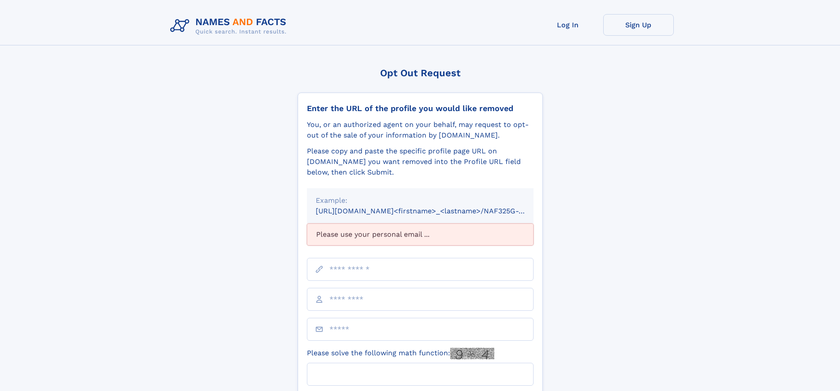 The height and width of the screenshot is (391, 840). What do you see at coordinates (400, 354) in the screenshot?
I see `label: Please solve the following math function:` at bounding box center [400, 354].